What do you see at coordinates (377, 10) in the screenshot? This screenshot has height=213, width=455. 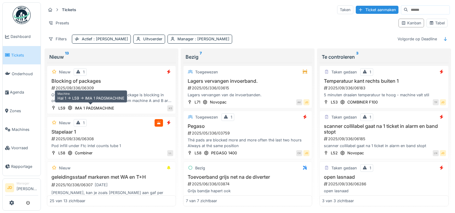 I see `div: Ticket aanmaken` at bounding box center [377, 10].